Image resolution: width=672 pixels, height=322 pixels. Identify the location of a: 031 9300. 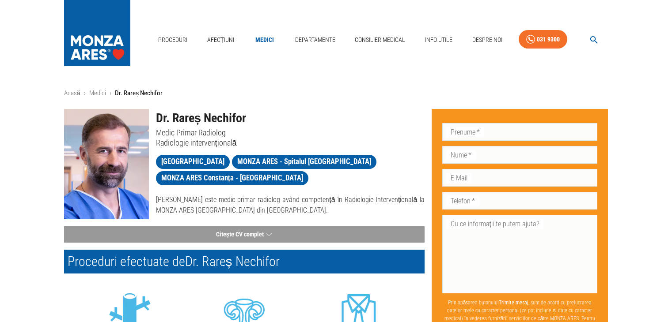
(543, 39).